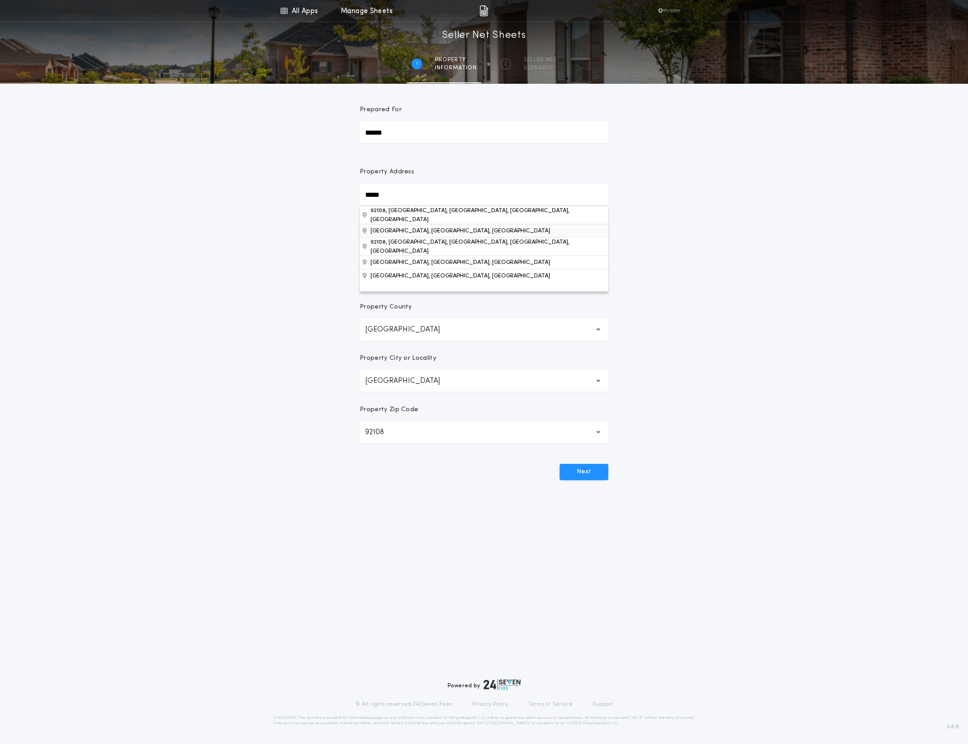 The image size is (968, 744). What do you see at coordinates (953, 727) in the screenshot?
I see `span: 3.8.0` at bounding box center [953, 727].